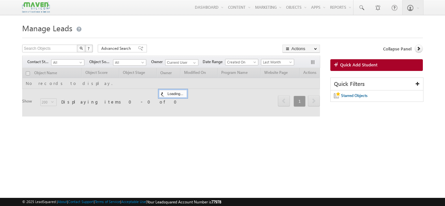 Image resolution: width=445 pixels, height=206 pixels. I want to click on a: Quick Add Student, so click(377, 65).